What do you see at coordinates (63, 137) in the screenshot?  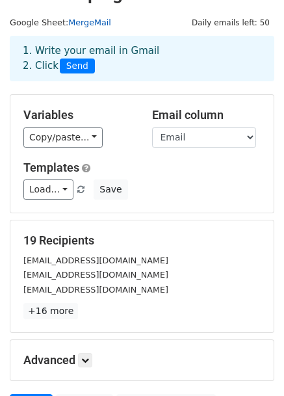 I see `a: Copy/paste...` at bounding box center [63, 137].